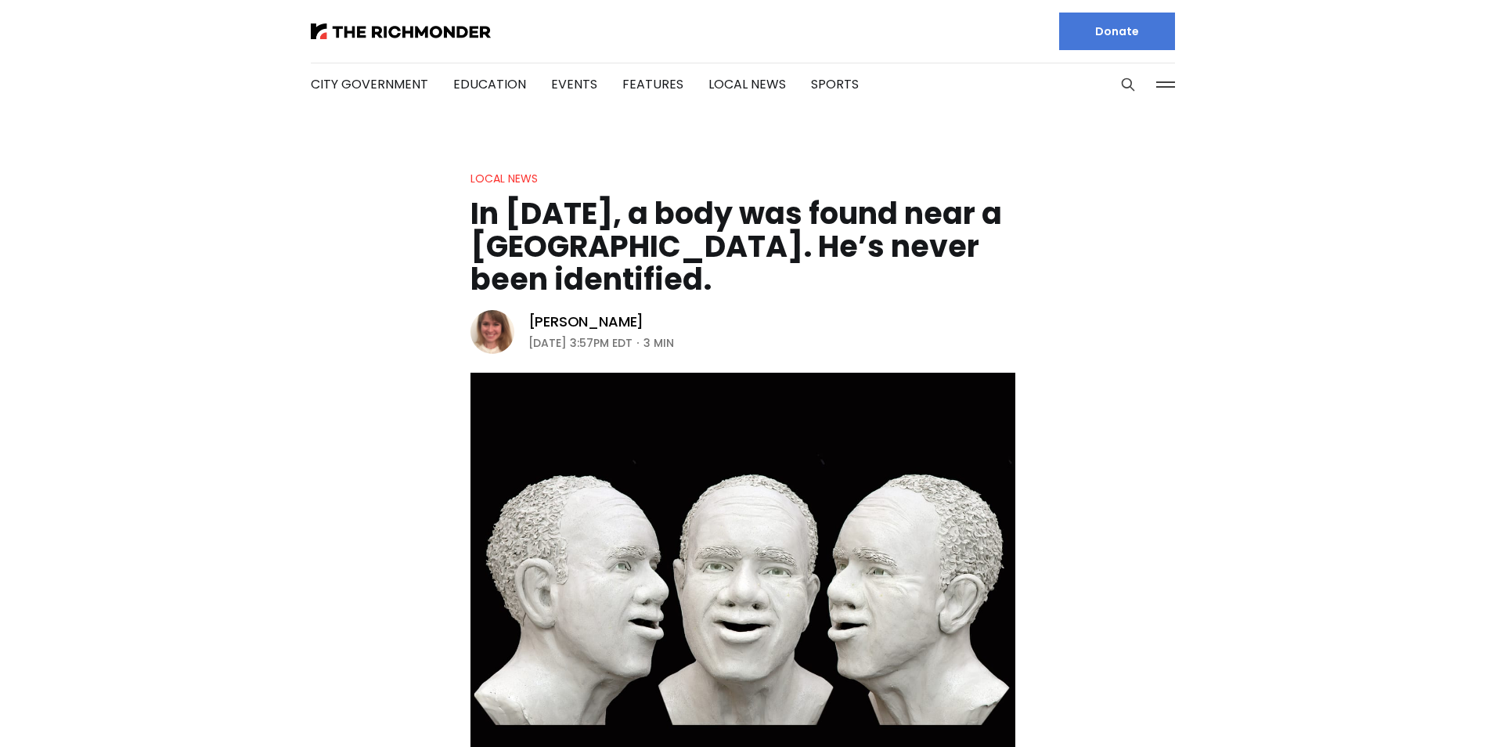  I want to click on img: The Richmonder, so click(401, 31).